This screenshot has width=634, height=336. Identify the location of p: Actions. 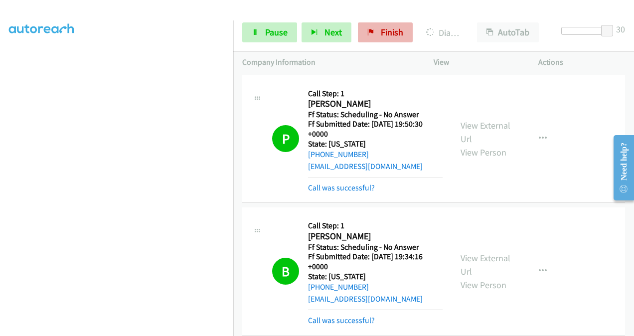
(581, 62).